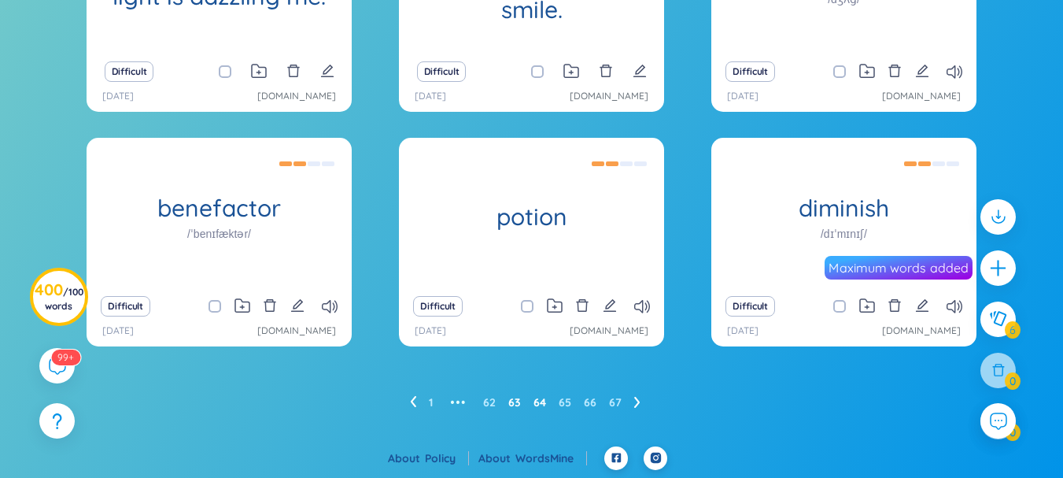  I want to click on sup: 597, so click(65, 357).